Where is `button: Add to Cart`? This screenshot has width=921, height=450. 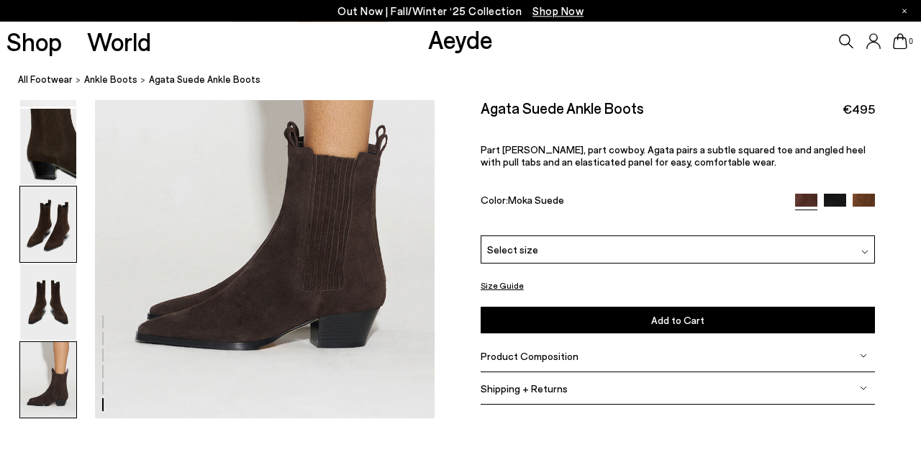
button: Add to Cart is located at coordinates (678, 320).